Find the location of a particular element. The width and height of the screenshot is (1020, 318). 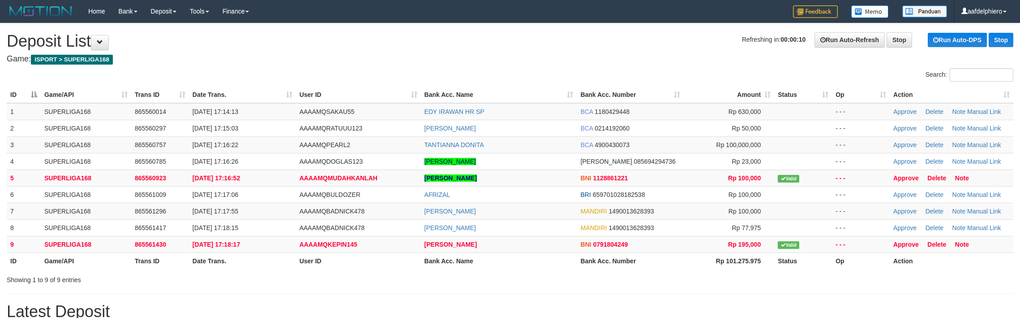

th: Action: activate to sort column ascending is located at coordinates (952, 95).